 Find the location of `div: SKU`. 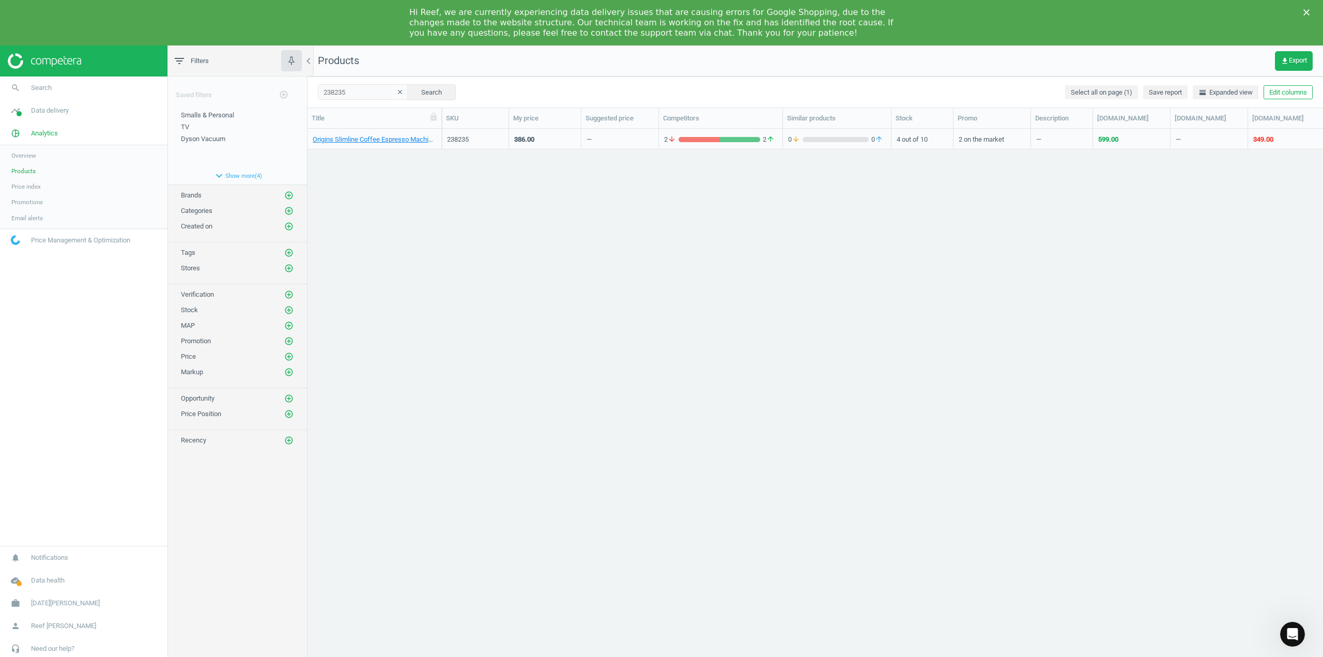

div: SKU is located at coordinates (475, 118).